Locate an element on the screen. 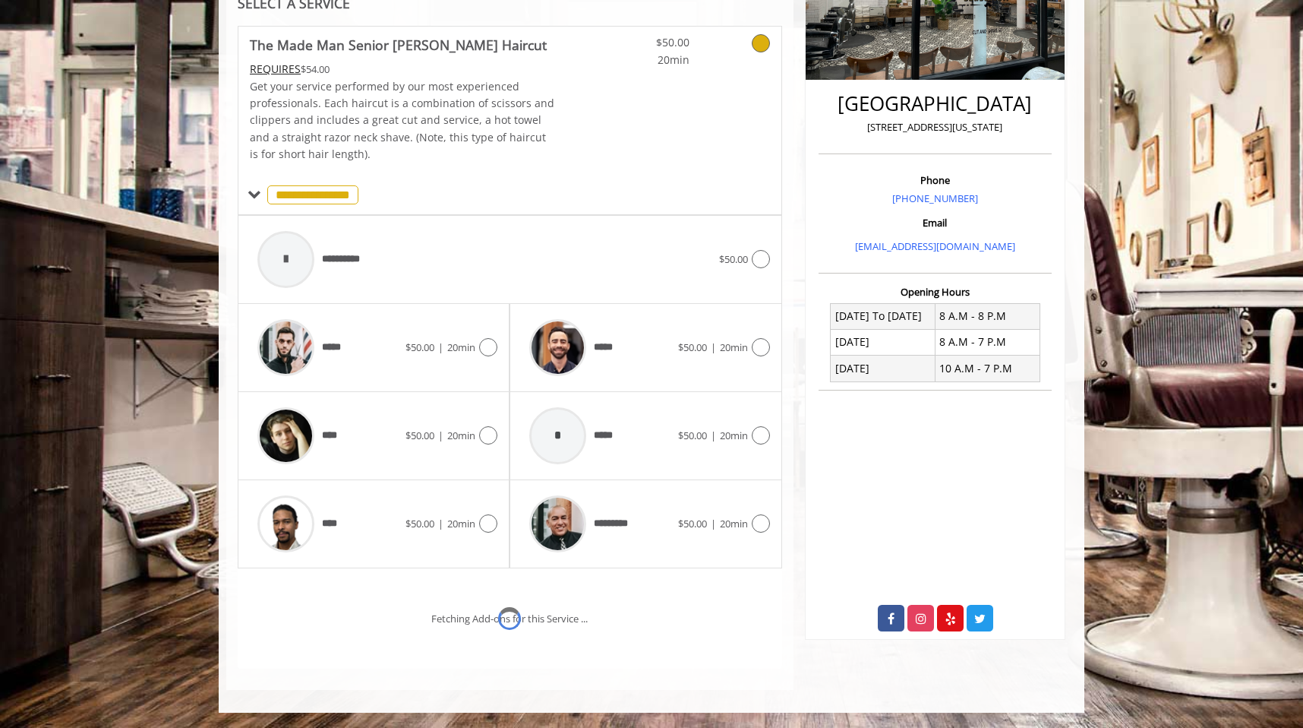  div: Fetching Add-ons for this Service ... is located at coordinates (510, 618).